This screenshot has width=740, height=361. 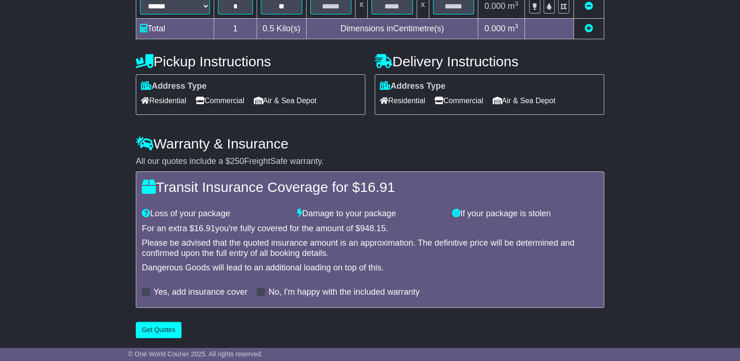 What do you see at coordinates (175, 28) in the screenshot?
I see `td: Total` at bounding box center [175, 28].